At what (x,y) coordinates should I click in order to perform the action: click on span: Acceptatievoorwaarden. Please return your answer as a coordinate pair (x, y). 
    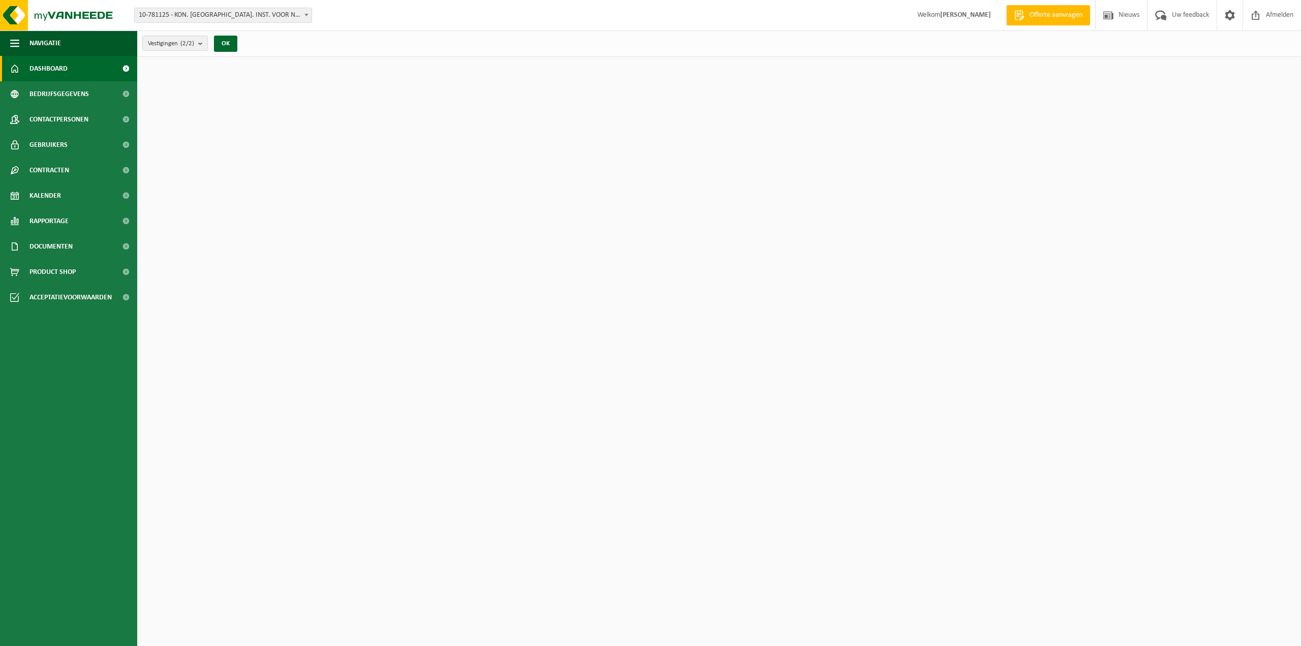
    Looking at the image, I should click on (71, 297).